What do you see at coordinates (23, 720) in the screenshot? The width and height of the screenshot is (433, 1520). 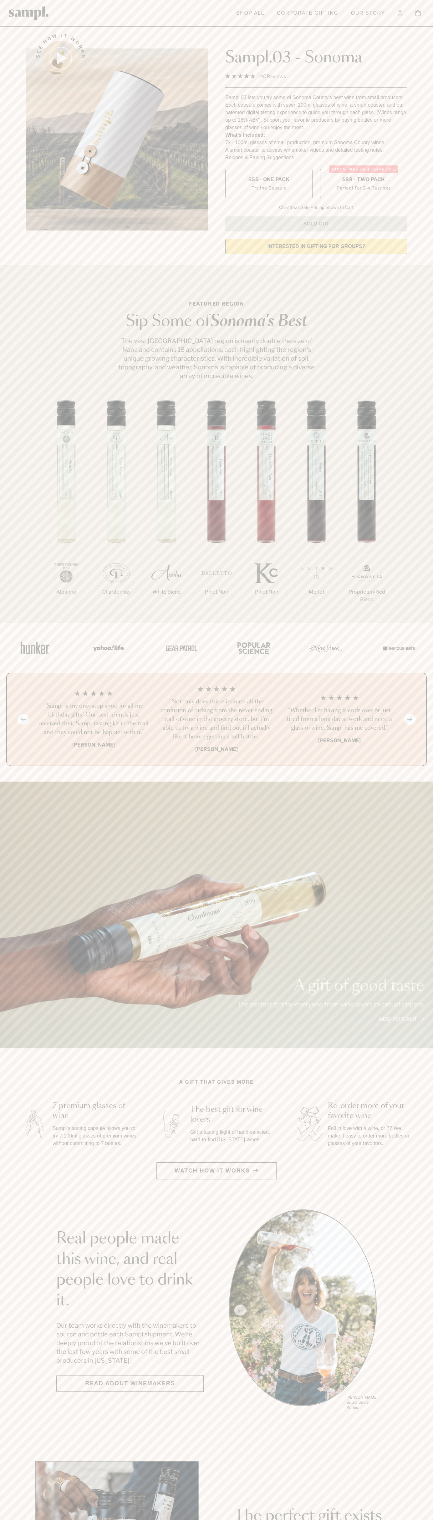 I see `button: Previous slide` at bounding box center [23, 720].